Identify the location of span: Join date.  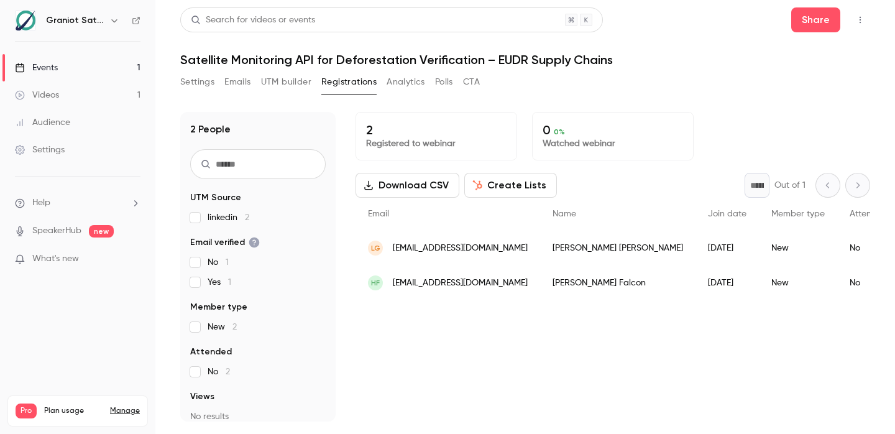
(728, 214).